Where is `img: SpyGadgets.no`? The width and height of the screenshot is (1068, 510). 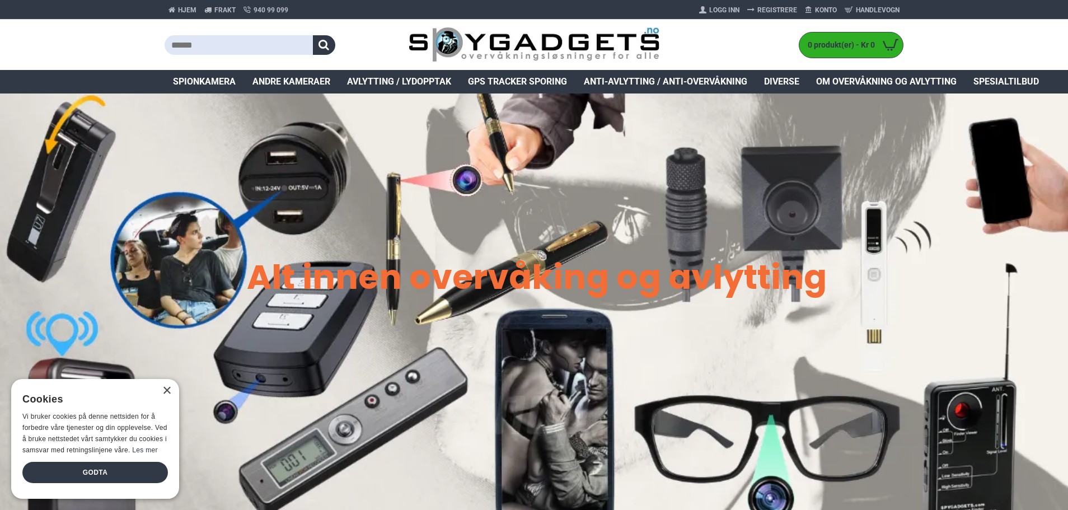 img: SpyGadgets.no is located at coordinates (534, 45).